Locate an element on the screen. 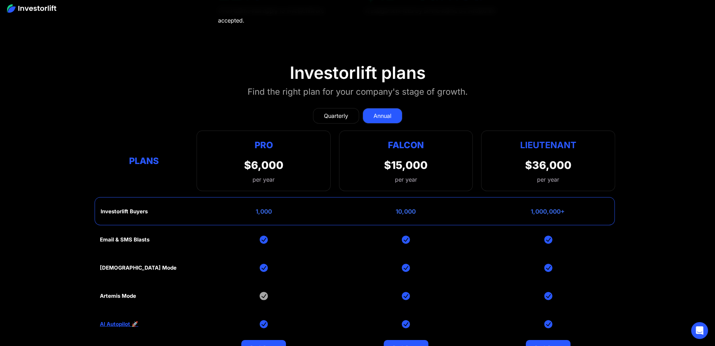 This screenshot has width=715, height=346. div: Open Intercom Messenger is located at coordinates (699, 330).